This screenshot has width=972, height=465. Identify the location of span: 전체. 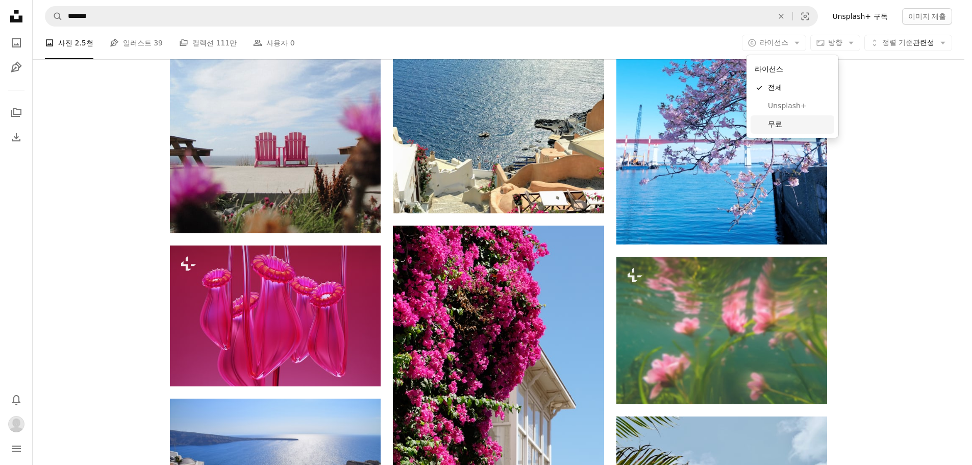
(799, 88).